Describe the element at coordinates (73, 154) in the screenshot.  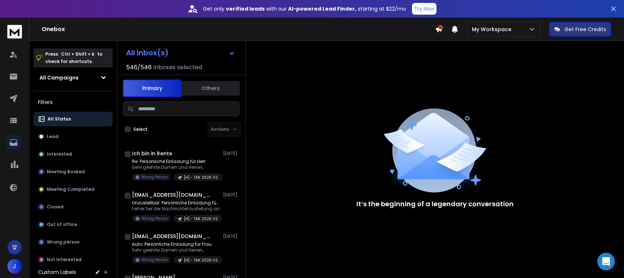
I see `button: Interested` at that location.